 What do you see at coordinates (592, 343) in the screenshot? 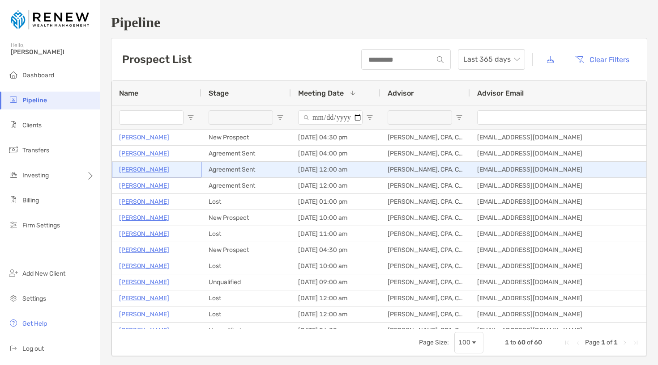
I see `span: Page` at bounding box center [592, 343].